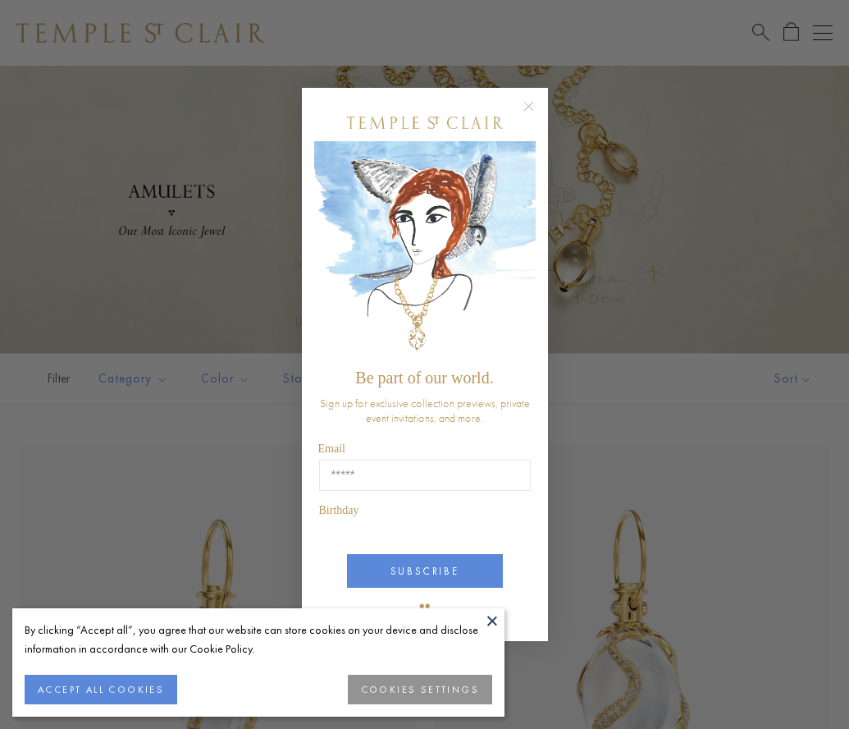 This screenshot has width=849, height=729. I want to click on span: Be part of our world., so click(424, 378).